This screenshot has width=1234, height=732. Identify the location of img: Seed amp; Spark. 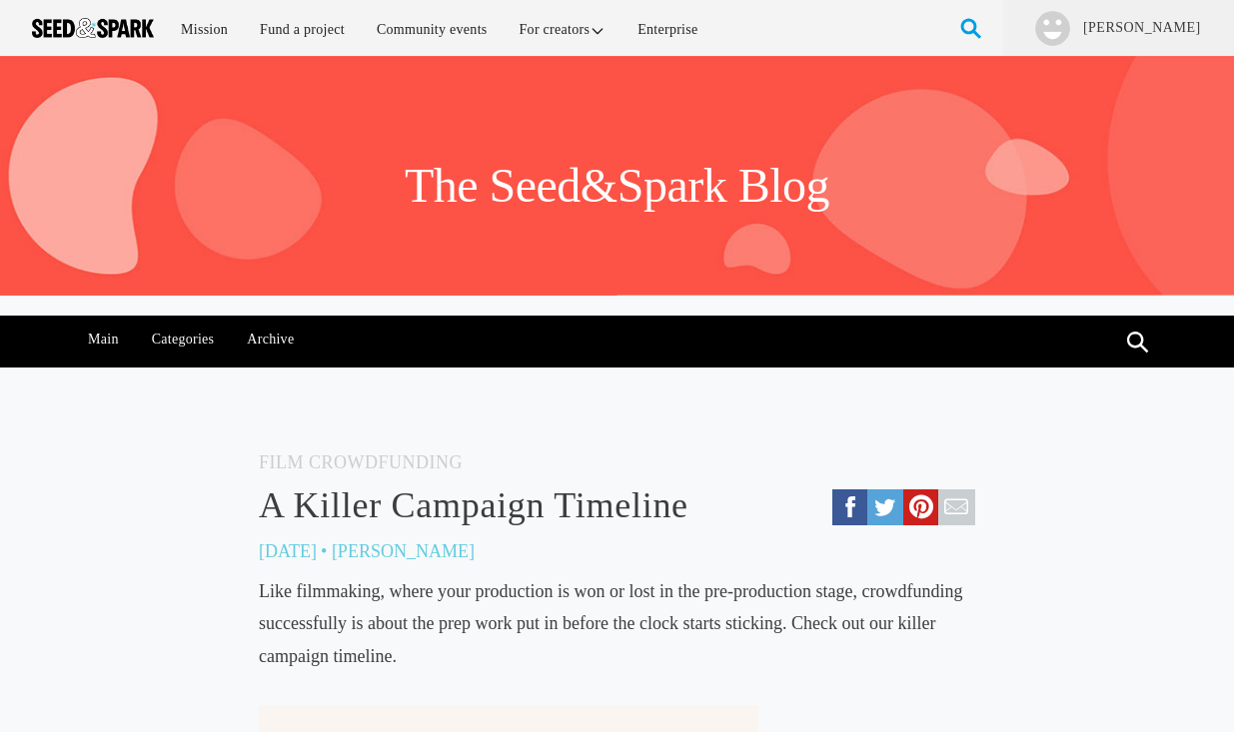
(93, 28).